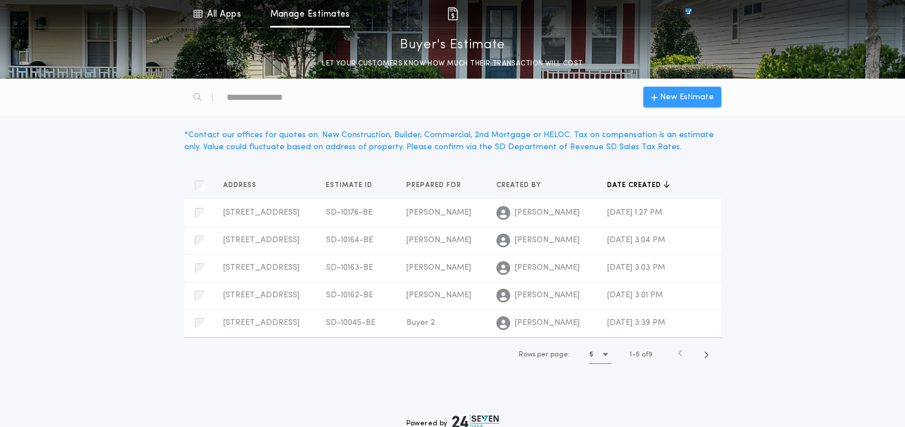  Describe the element at coordinates (435, 185) in the screenshot. I see `button: Prepared for` at that location.